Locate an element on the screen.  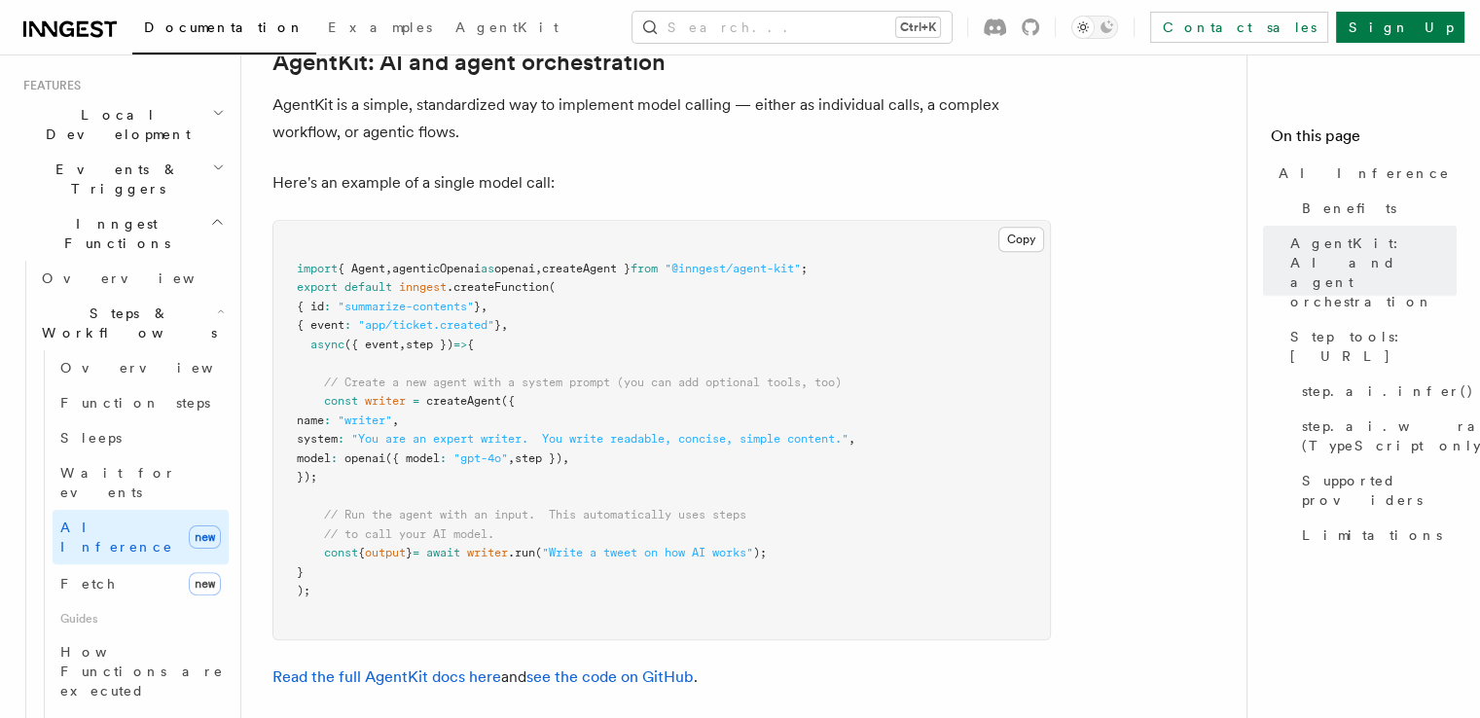
button: Search...Ctrl+K is located at coordinates (792, 27).